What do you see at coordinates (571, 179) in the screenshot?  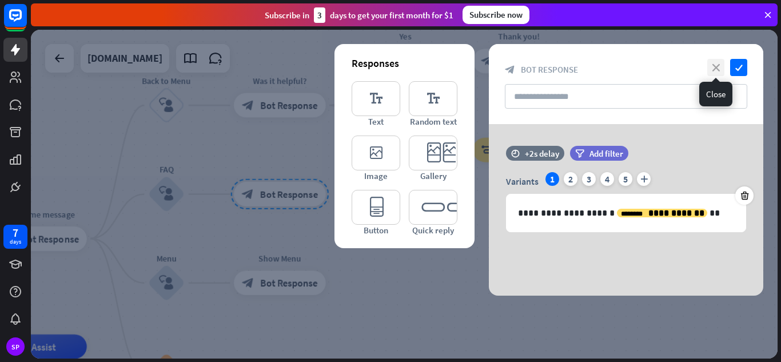 I see `div: 2` at bounding box center [571, 179].